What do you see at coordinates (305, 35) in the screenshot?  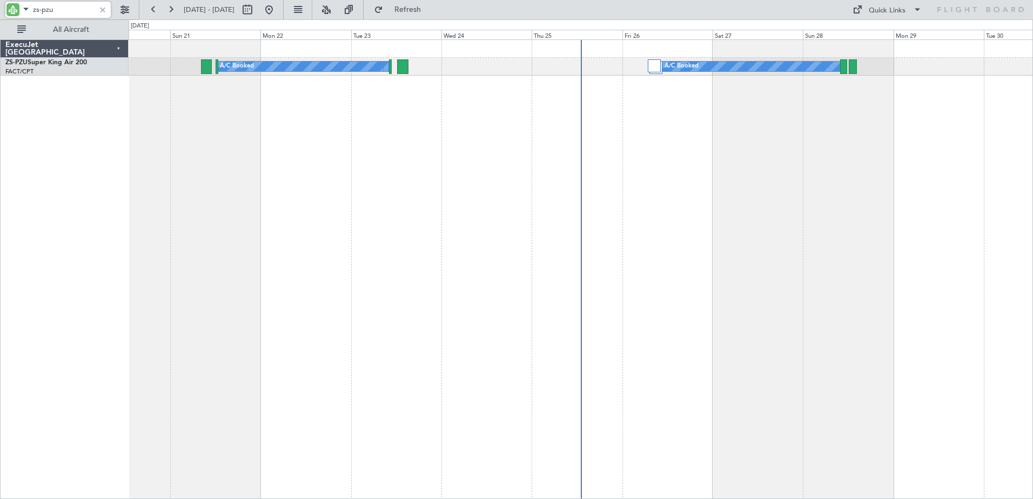 I see `div: Mon 22` at bounding box center [305, 35].